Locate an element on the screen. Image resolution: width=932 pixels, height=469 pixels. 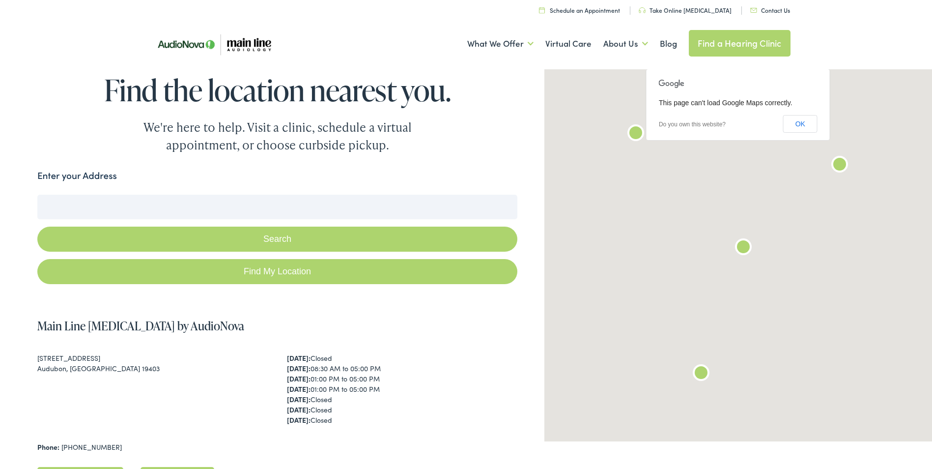
a: Schedule an Appointment is located at coordinates (579, 10).